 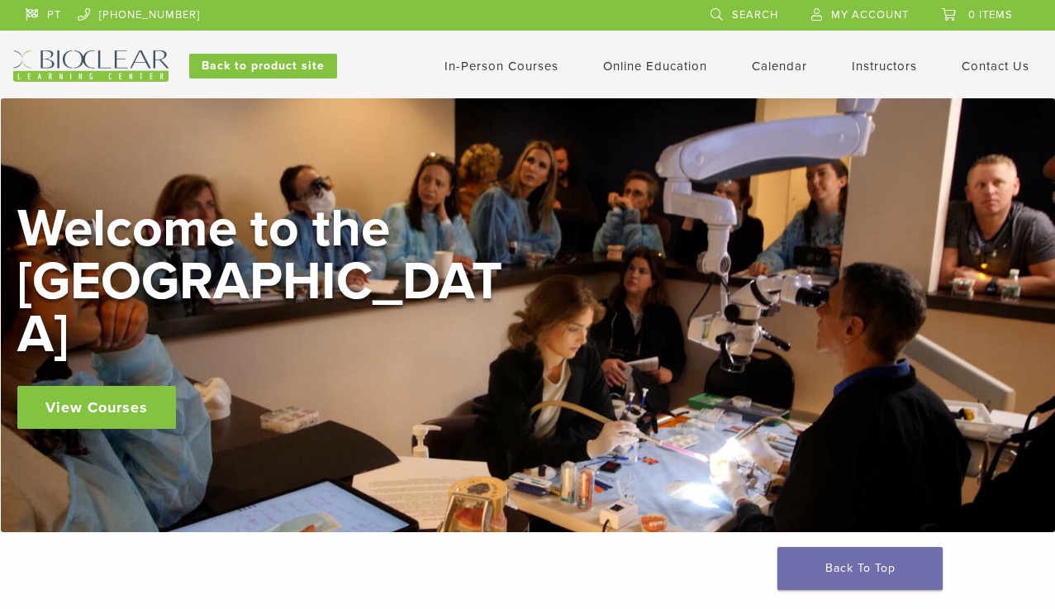 What do you see at coordinates (97, 407) in the screenshot?
I see `a: View Courses` at bounding box center [97, 407].